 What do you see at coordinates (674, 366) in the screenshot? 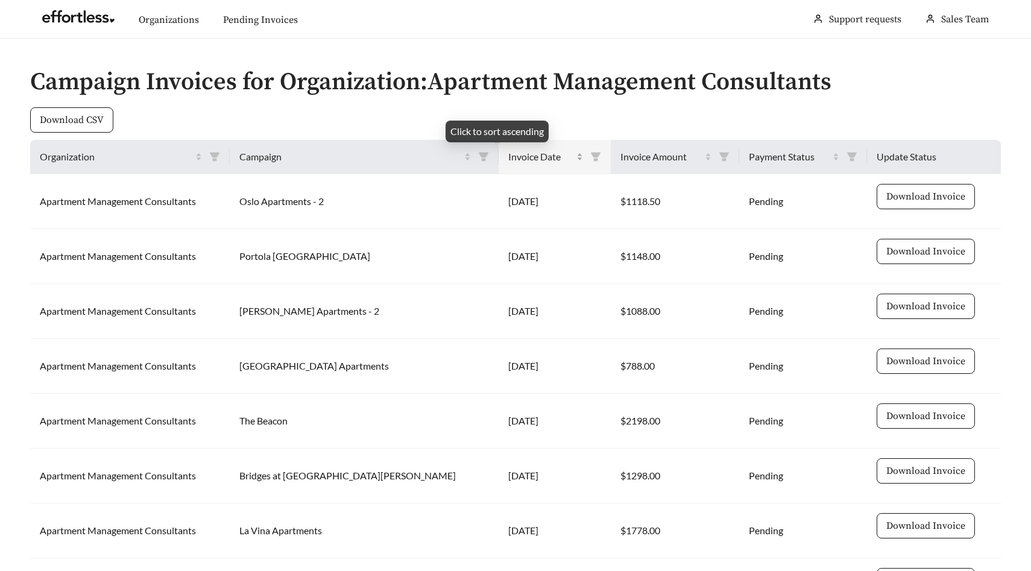
I see `td: $788.00` at bounding box center [674, 366].